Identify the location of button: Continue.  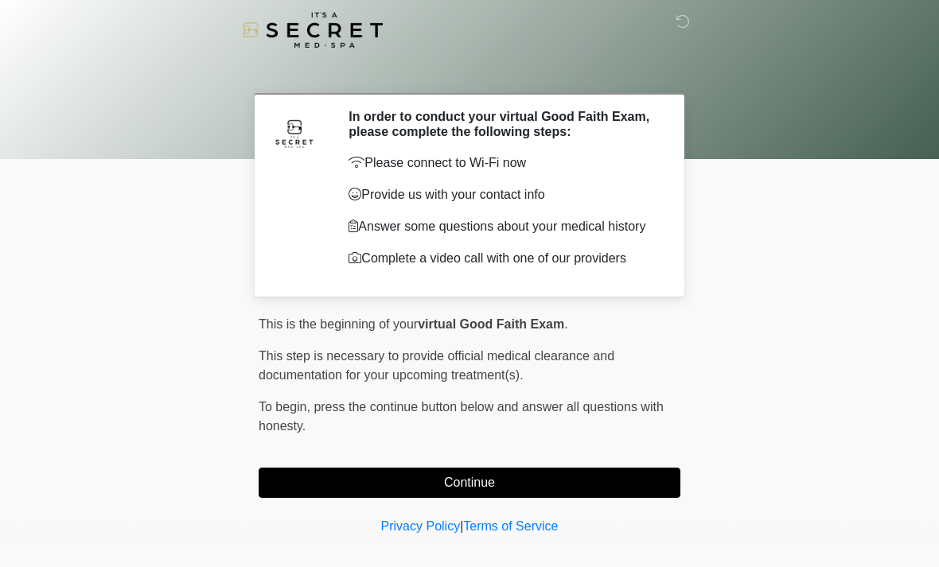
(470, 483).